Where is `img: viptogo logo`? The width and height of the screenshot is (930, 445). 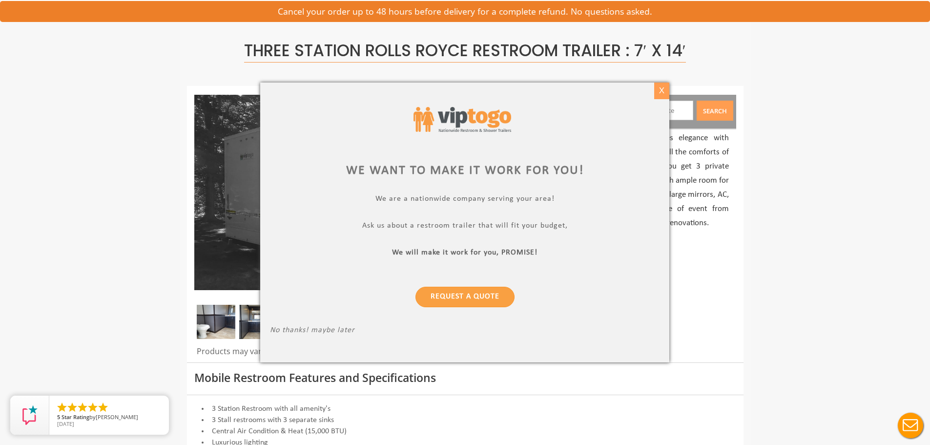 img: viptogo logo is located at coordinates (462, 119).